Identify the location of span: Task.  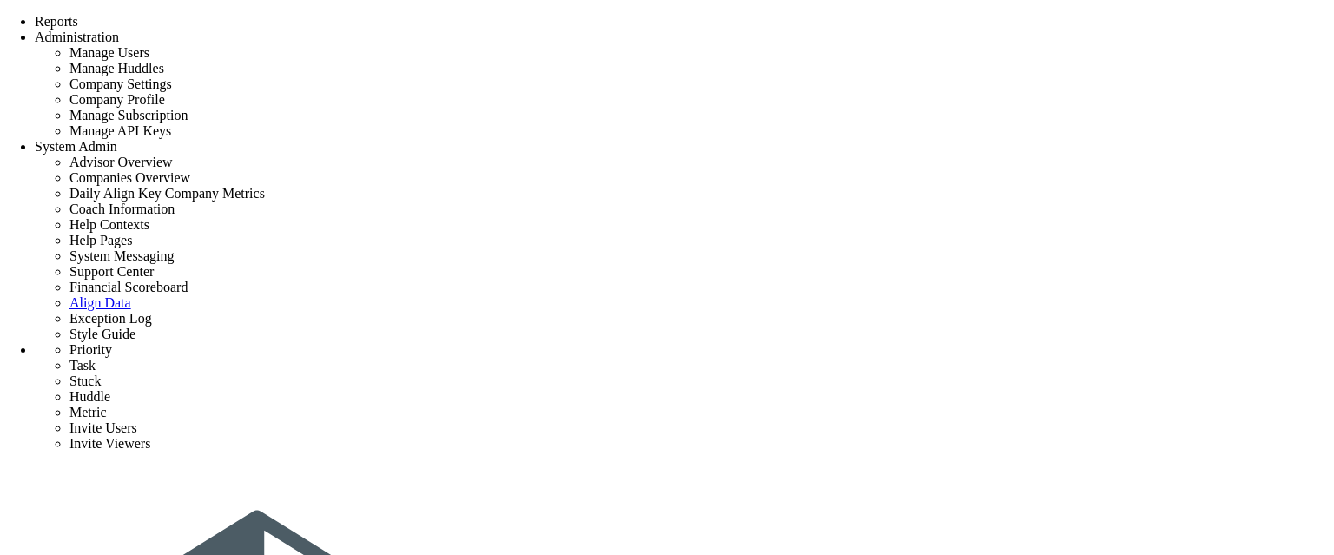
(83, 365).